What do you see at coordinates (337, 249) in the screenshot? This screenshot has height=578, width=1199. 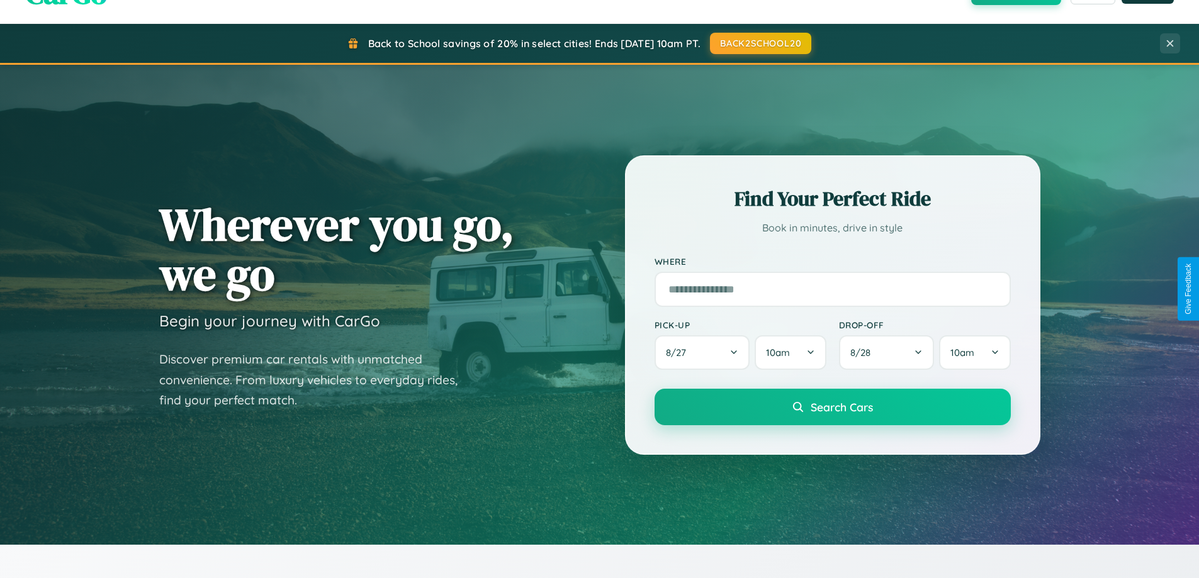 I see `h1: Wherever you go, we go` at bounding box center [337, 249].